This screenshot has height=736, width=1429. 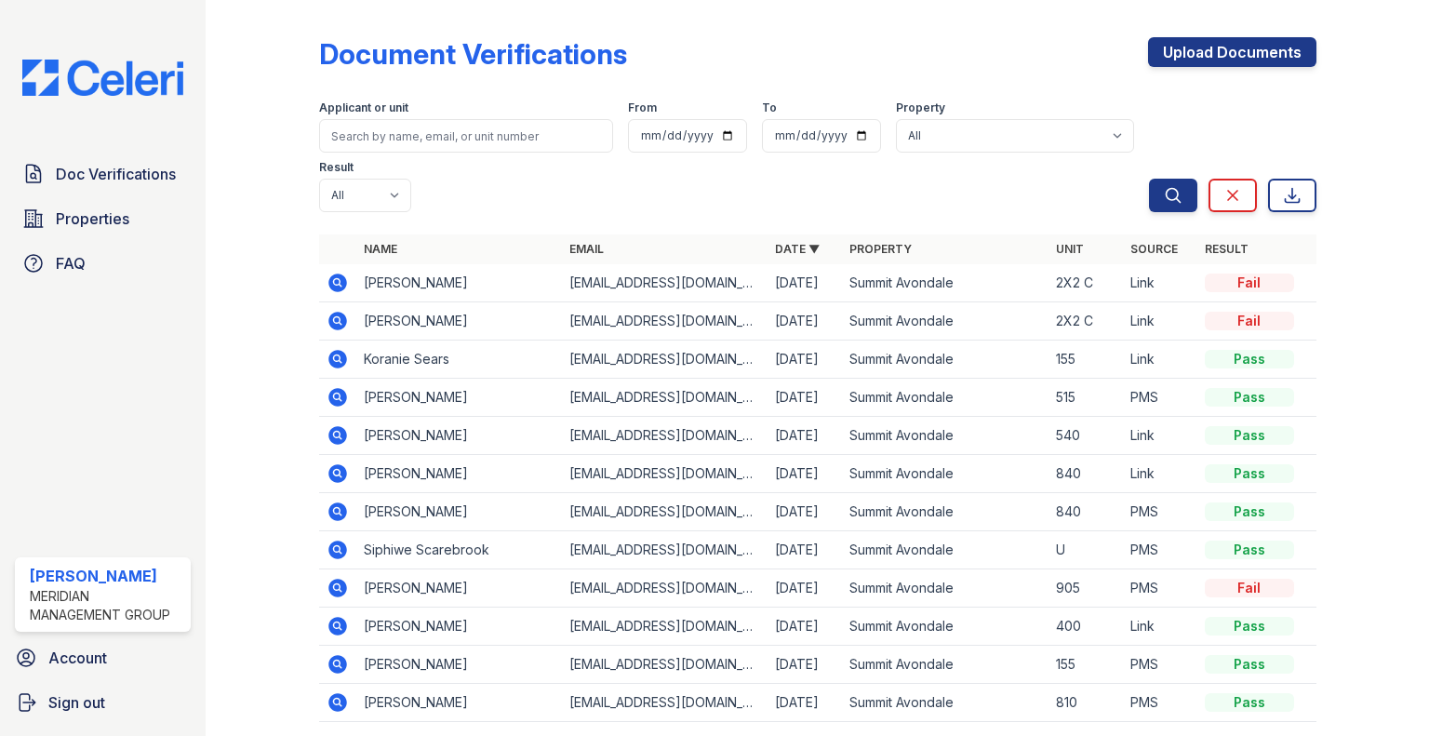 I want to click on a: FAQ, so click(x=102, y=263).